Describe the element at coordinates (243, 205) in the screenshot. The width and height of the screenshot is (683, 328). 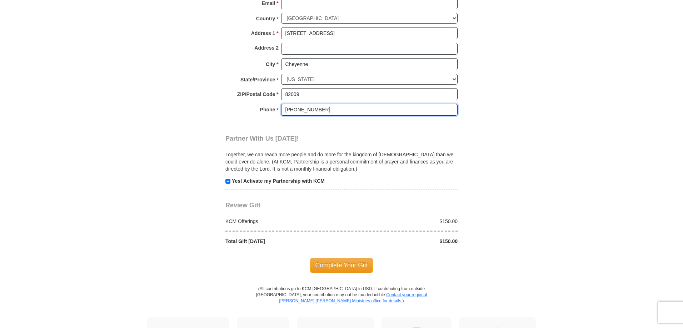
I see `span: Review Gift` at that location.